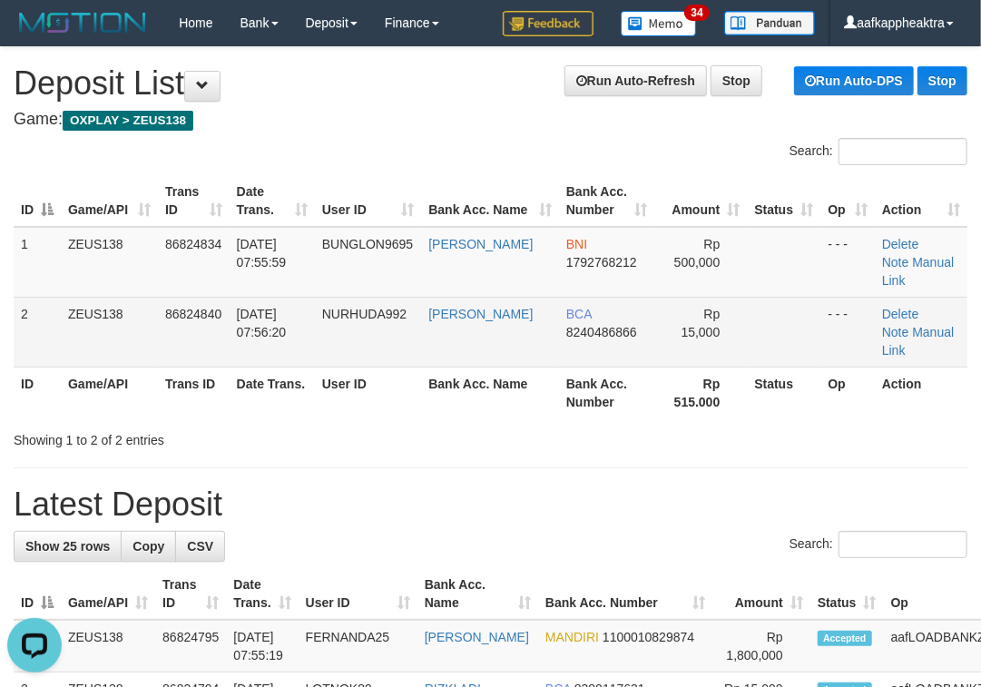 The height and width of the screenshot is (687, 981). What do you see at coordinates (193, 392) in the screenshot?
I see `th: Trans ID` at bounding box center [193, 392].